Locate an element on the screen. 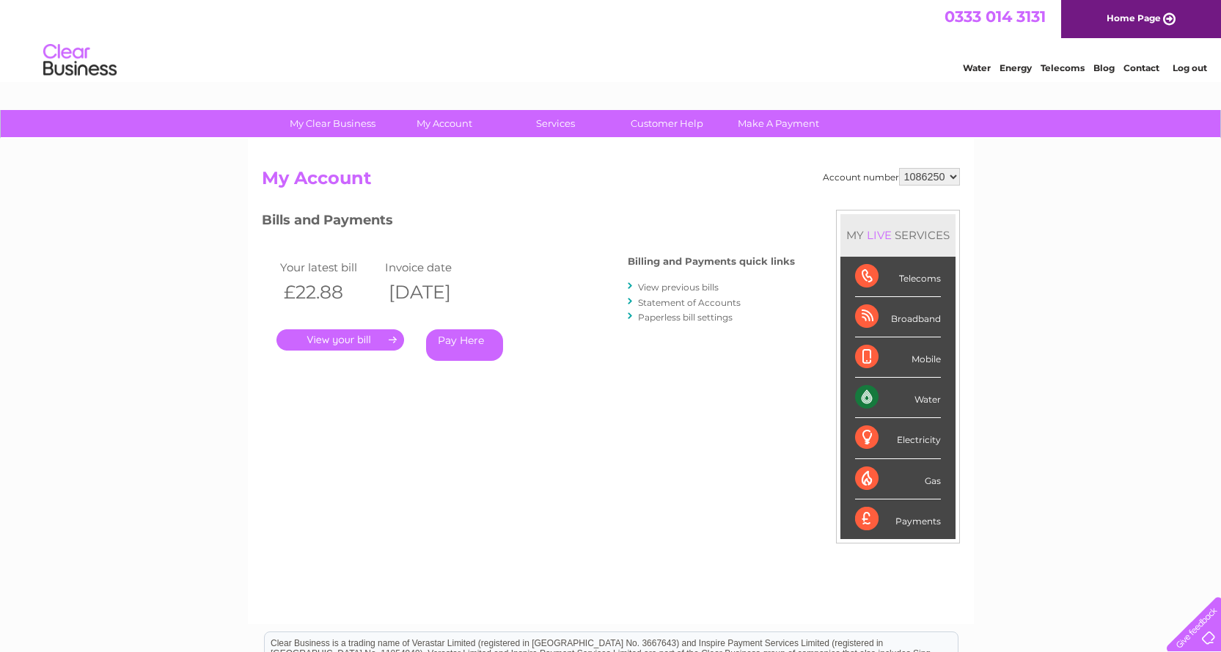  td: Your latest bill is located at coordinates (329, 267).